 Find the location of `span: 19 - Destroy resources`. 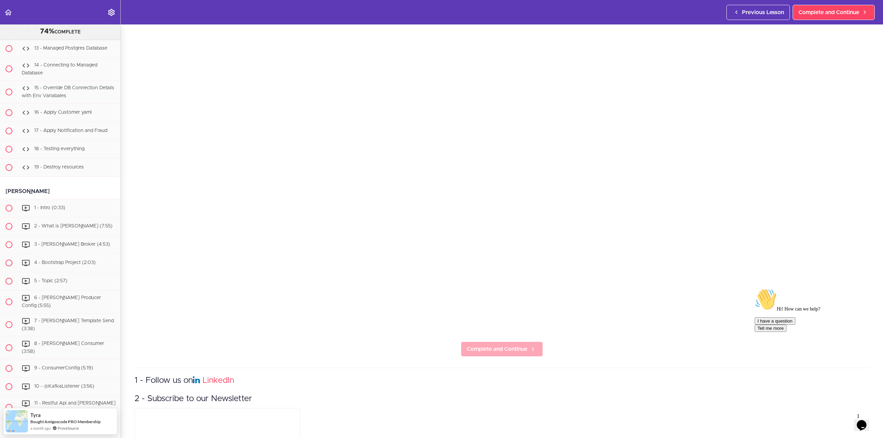

span: 19 - Destroy resources is located at coordinates (59, 167).